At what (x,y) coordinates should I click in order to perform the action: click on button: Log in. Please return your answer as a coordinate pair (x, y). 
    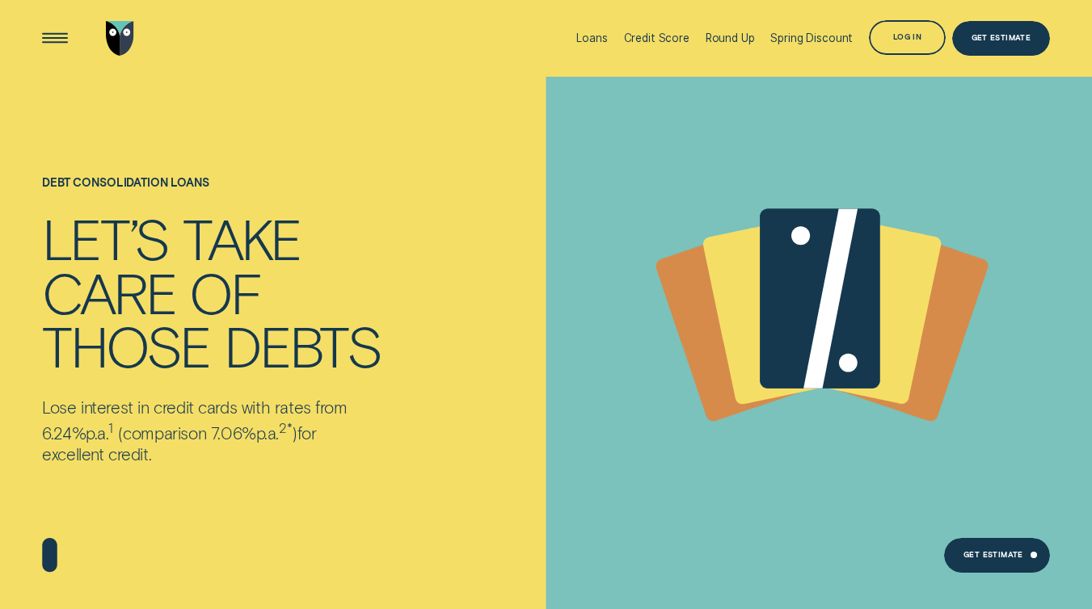
    Looking at the image, I should click on (907, 37).